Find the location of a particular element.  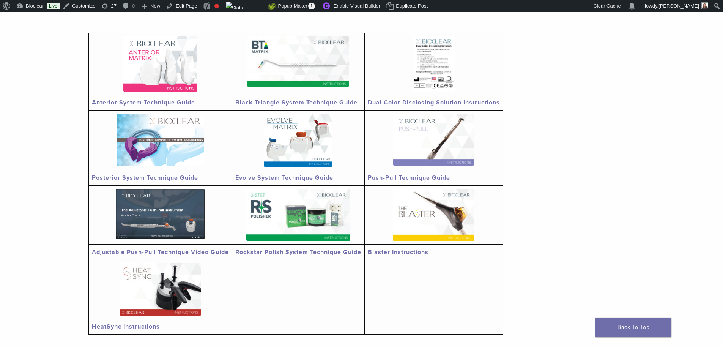

div: Focus keyphrase not set is located at coordinates (217, 6).